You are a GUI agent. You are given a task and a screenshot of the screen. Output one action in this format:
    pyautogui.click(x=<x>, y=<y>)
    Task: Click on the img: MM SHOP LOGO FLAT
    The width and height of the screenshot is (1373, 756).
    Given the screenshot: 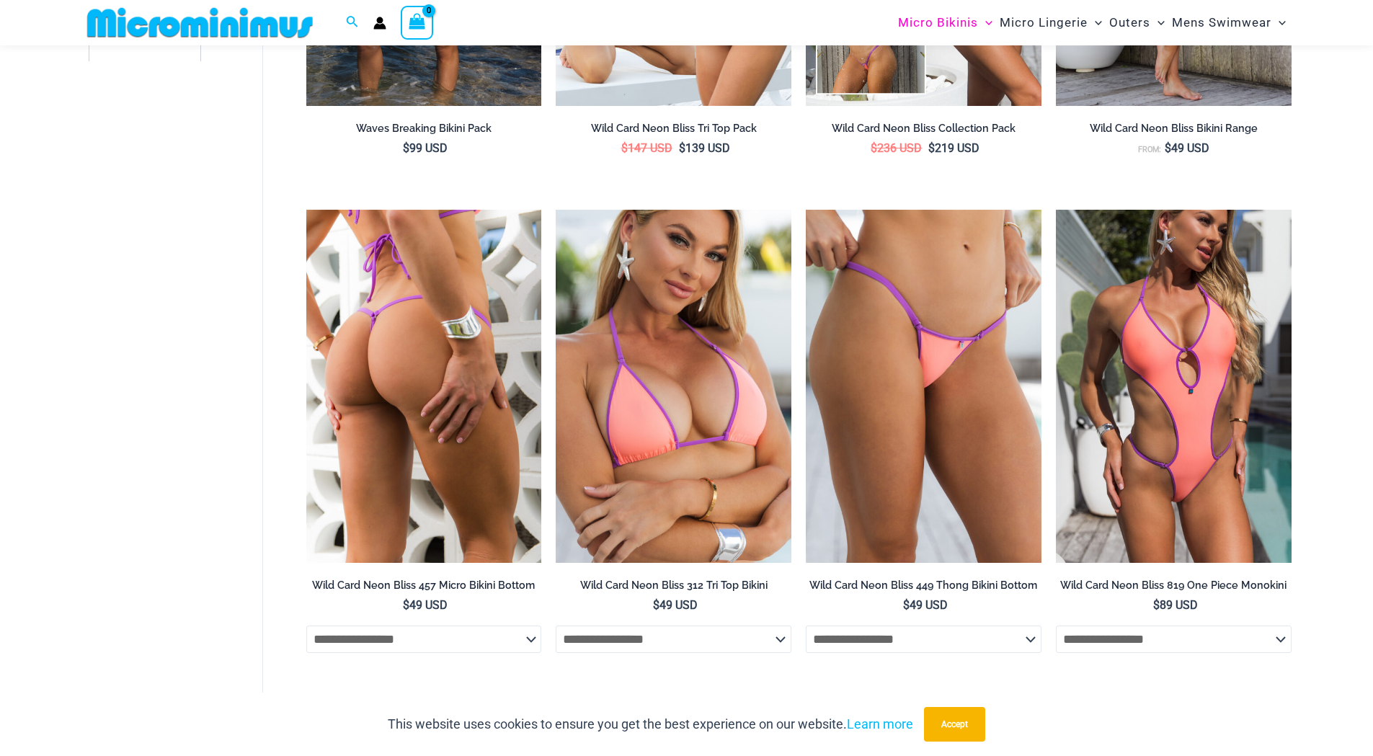 What is the action you would take?
    pyautogui.click(x=200, y=22)
    